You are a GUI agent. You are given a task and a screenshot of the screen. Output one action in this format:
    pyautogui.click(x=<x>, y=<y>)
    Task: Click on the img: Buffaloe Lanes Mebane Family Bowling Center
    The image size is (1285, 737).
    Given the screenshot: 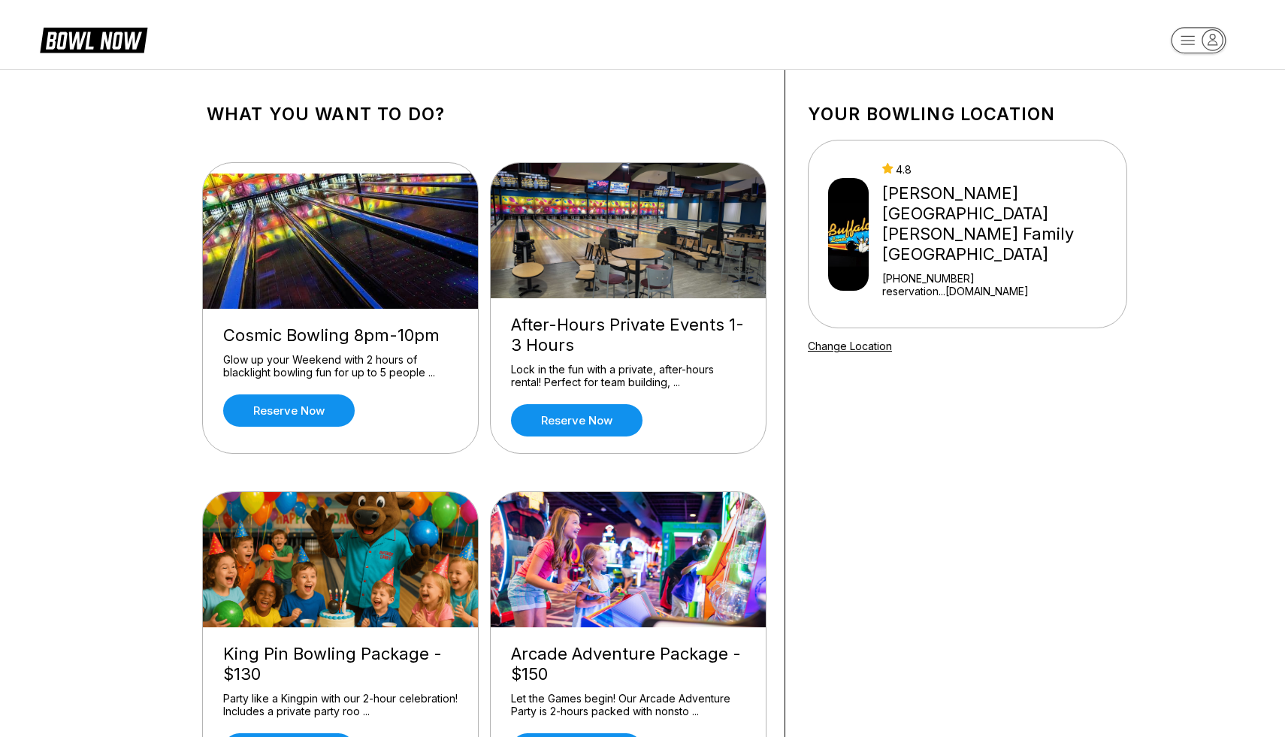 What is the action you would take?
    pyautogui.click(x=848, y=234)
    